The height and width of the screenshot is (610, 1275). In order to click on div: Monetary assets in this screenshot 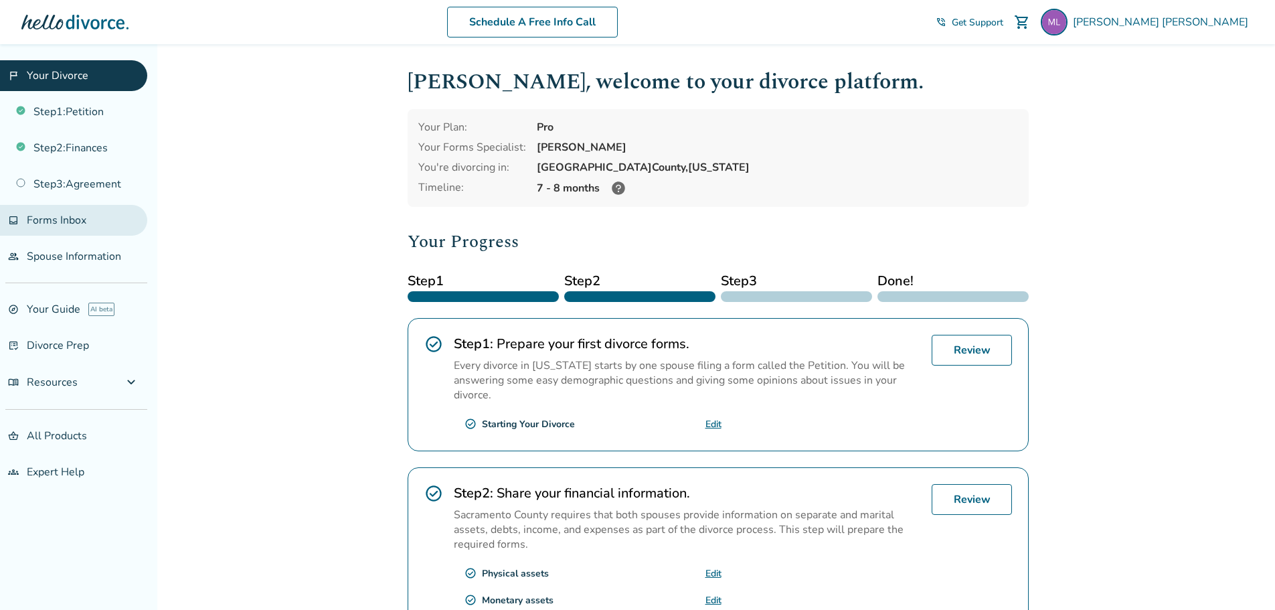, I will do `click(517, 600)`.